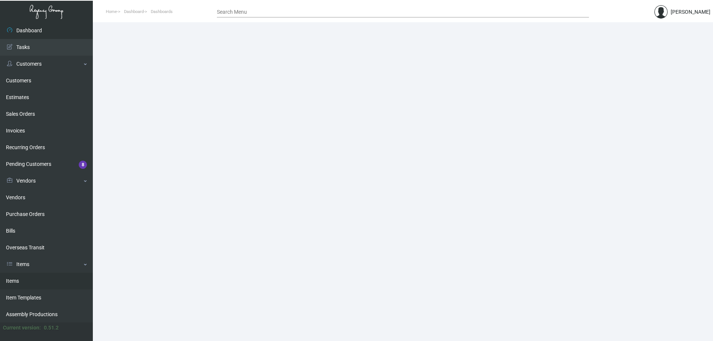  What do you see at coordinates (111, 12) in the screenshot?
I see `span: Home` at bounding box center [111, 12].